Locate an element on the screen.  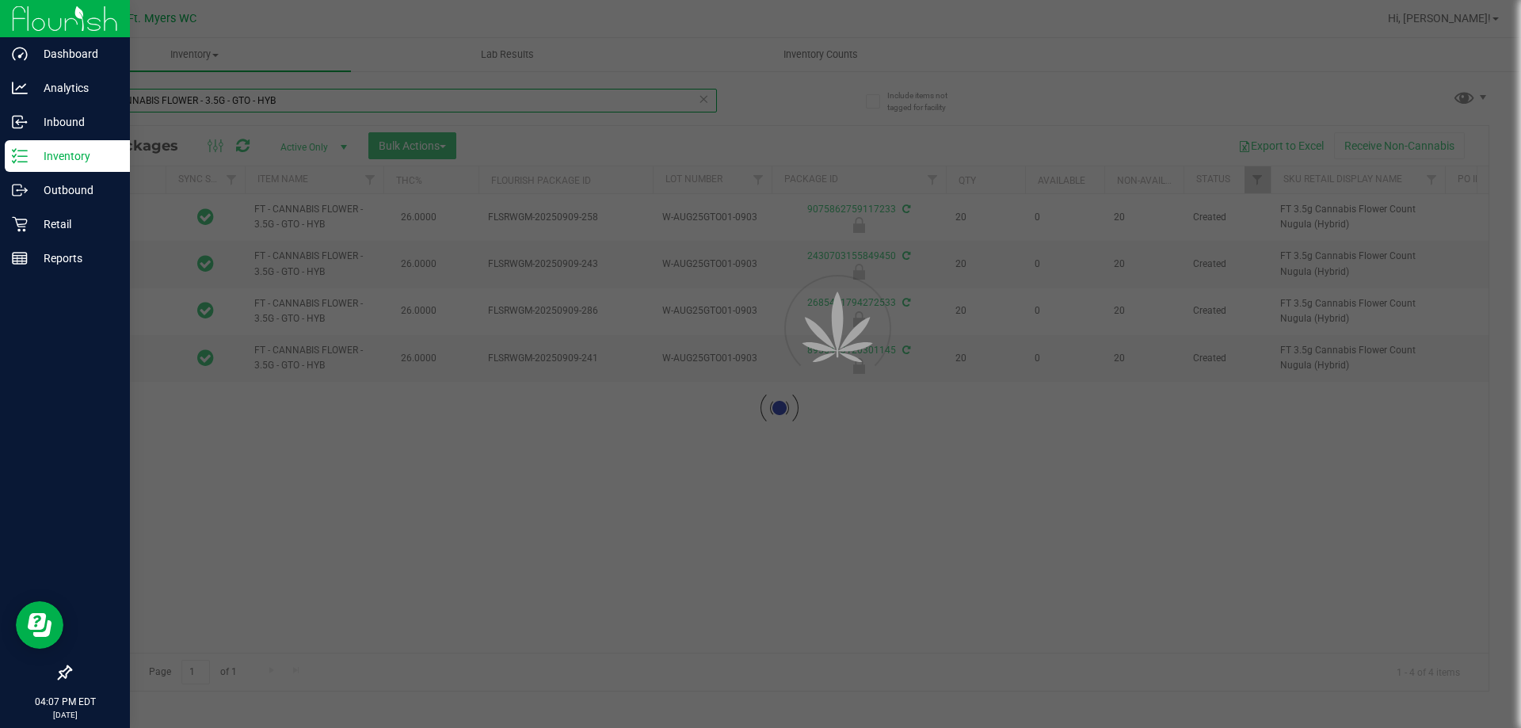
inline-svg: Inbound is located at coordinates (20, 122).